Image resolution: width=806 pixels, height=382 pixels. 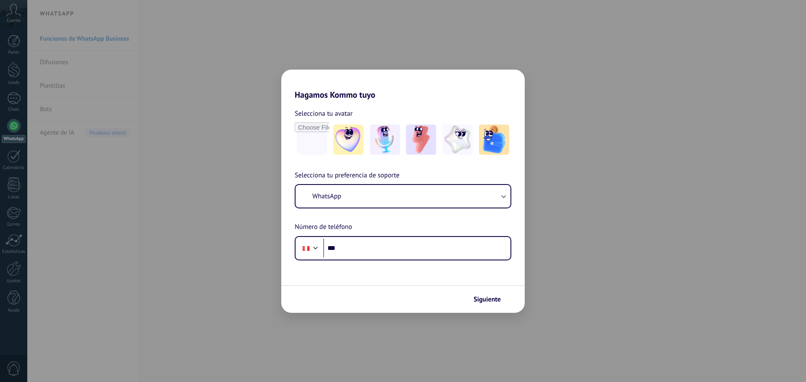 What do you see at coordinates (494, 140) in the screenshot?
I see `img: -5.jpeg` at bounding box center [494, 140].